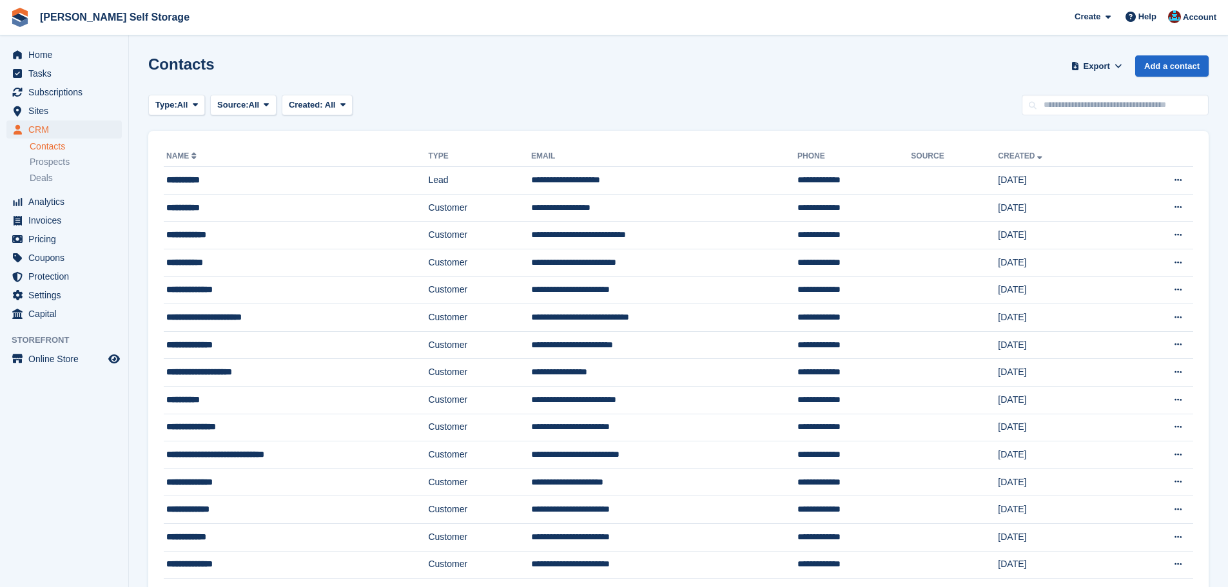 This screenshot has height=587, width=1228. What do you see at coordinates (67, 111) in the screenshot?
I see `span: Sites` at bounding box center [67, 111].